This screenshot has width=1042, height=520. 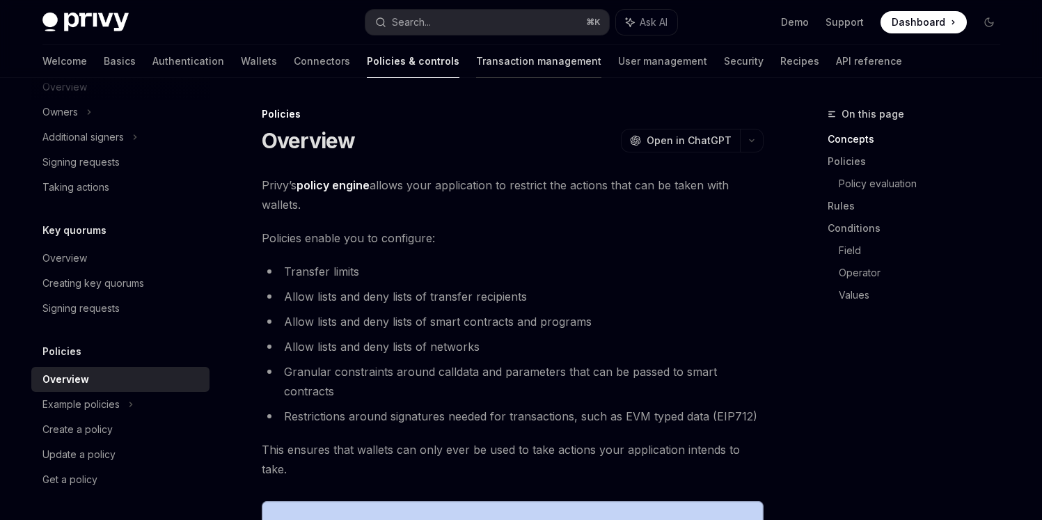 I want to click on div: Search..., so click(x=411, y=22).